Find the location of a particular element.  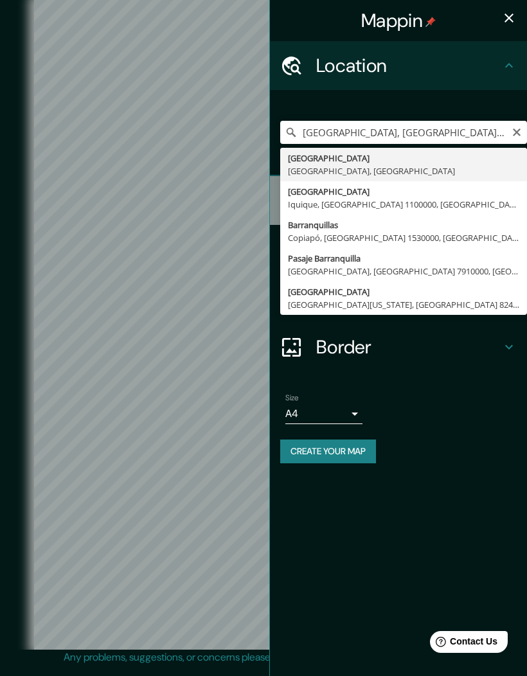

h4: Mappin is located at coordinates (398, 21).